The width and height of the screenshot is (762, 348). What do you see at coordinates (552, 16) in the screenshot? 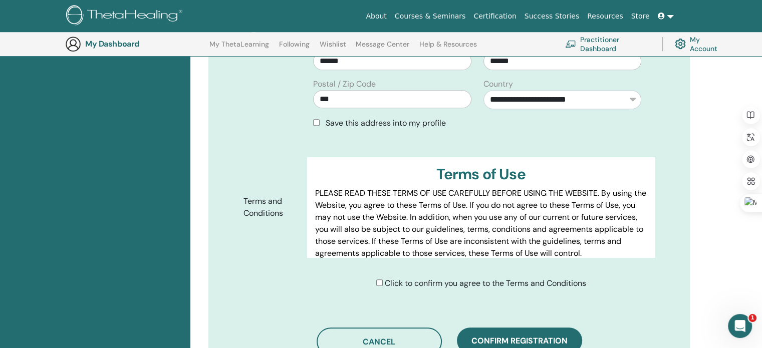
I see `a: Success Stories` at bounding box center [552, 16].